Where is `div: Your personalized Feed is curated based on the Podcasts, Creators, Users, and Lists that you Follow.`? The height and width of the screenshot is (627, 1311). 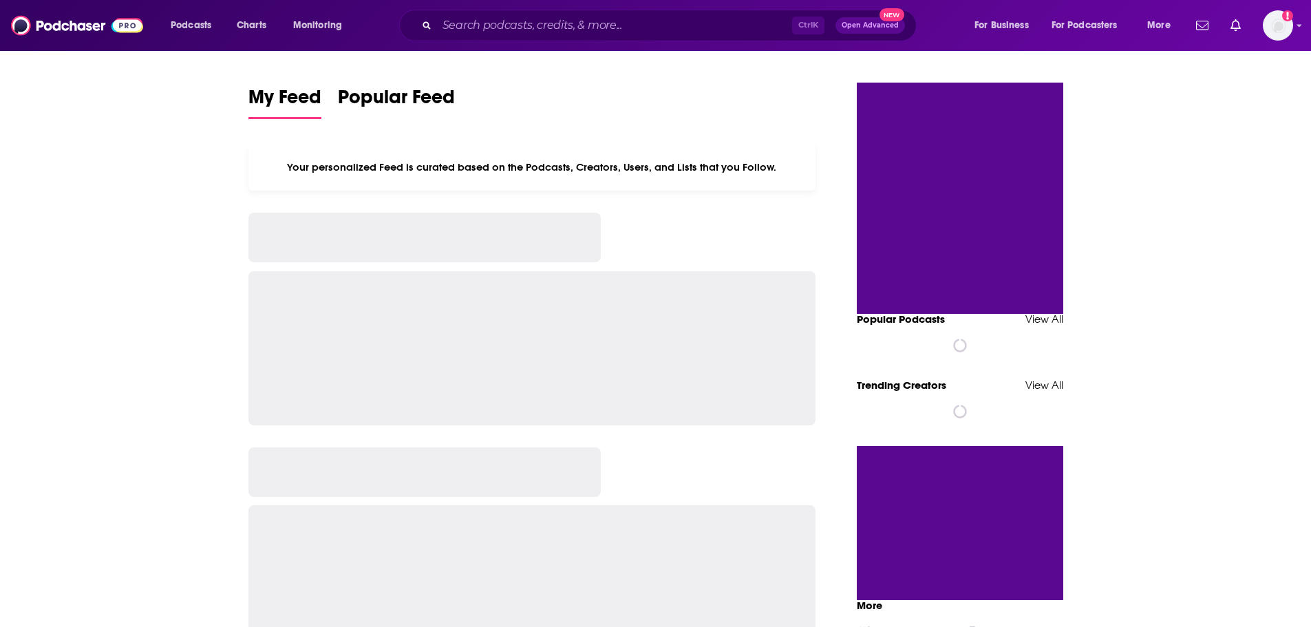
div: Your personalized Feed is curated based on the Podcasts, Creators, Users, and Lists that you Follow. is located at coordinates (532, 167).